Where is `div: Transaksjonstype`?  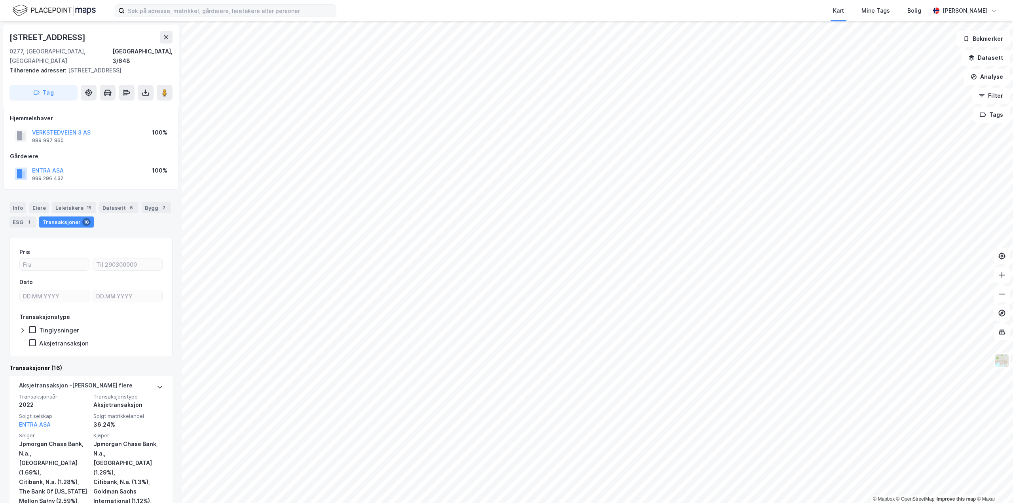 div: Transaksjonstype is located at coordinates (45, 317).